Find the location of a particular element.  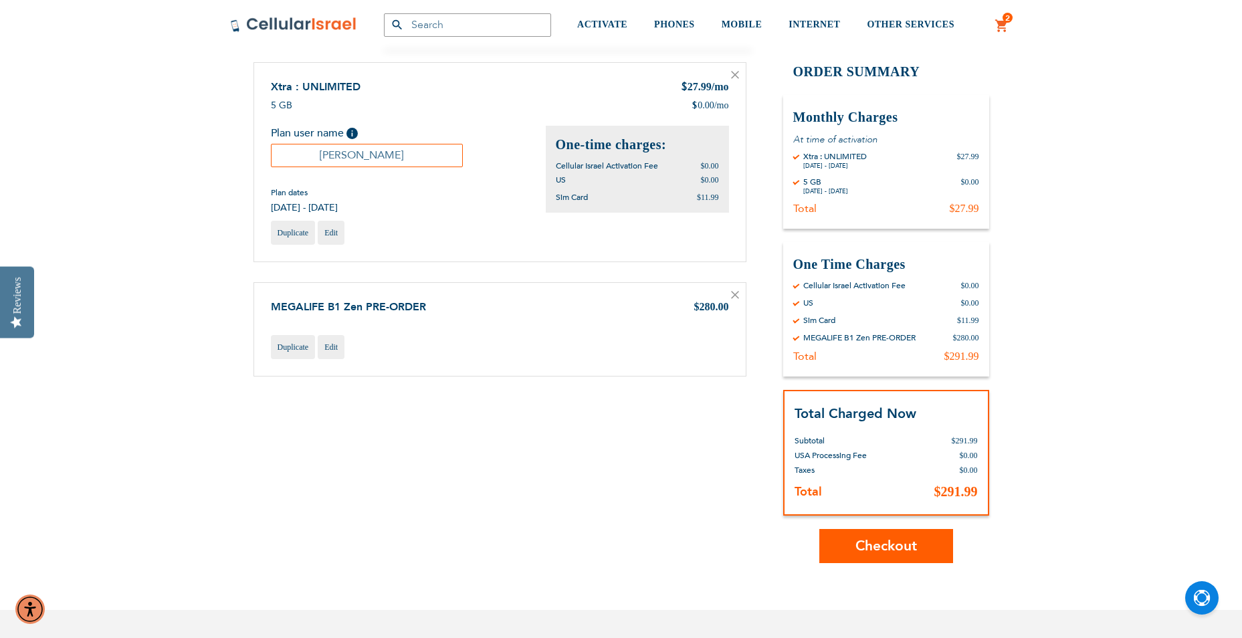

div: US is located at coordinates (808, 303).